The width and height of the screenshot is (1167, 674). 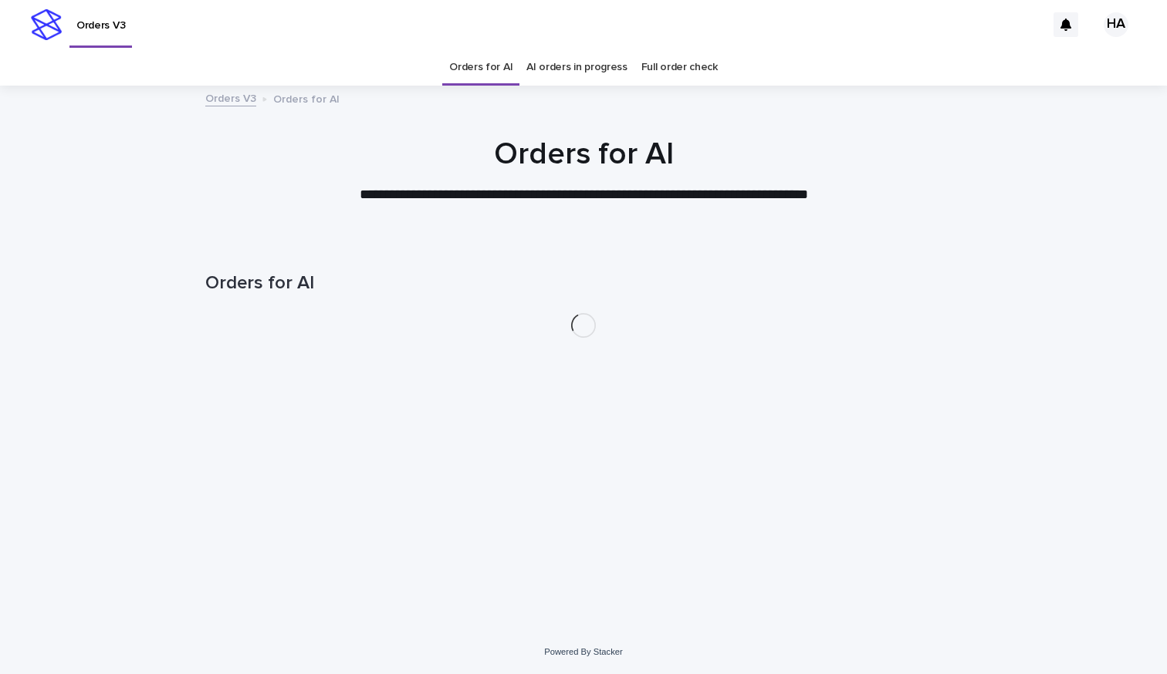 I want to click on div: HA, so click(x=1116, y=25).